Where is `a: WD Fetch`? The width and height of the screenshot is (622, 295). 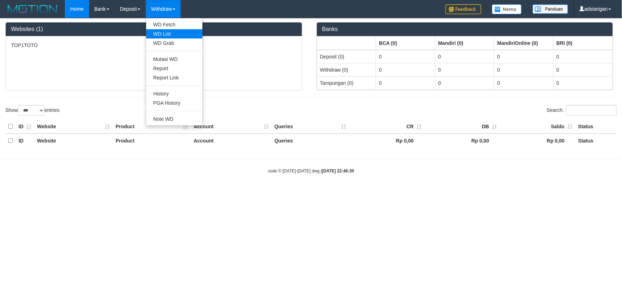
a: WD Fetch is located at coordinates (174, 25).